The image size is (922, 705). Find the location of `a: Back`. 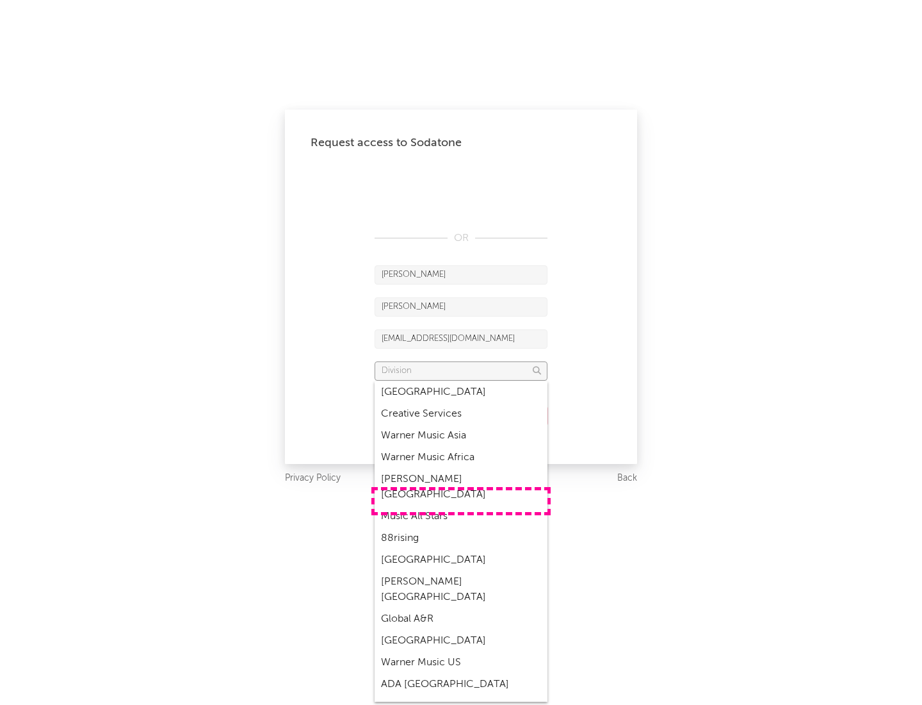

a: Back is located at coordinates (627, 478).